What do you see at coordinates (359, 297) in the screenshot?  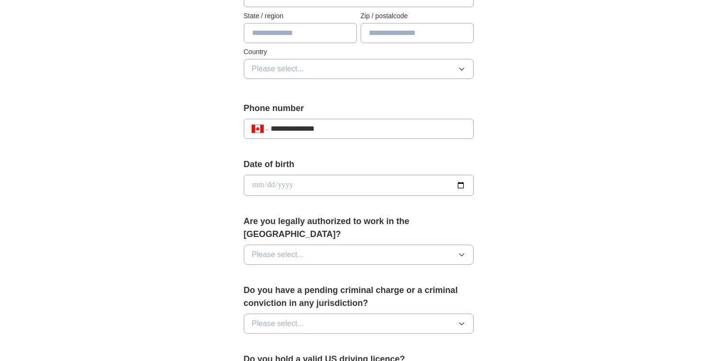 I see `label: Do you have a pending criminal charge or a criminal conviction in any jurisdiction?` at bounding box center [359, 297].